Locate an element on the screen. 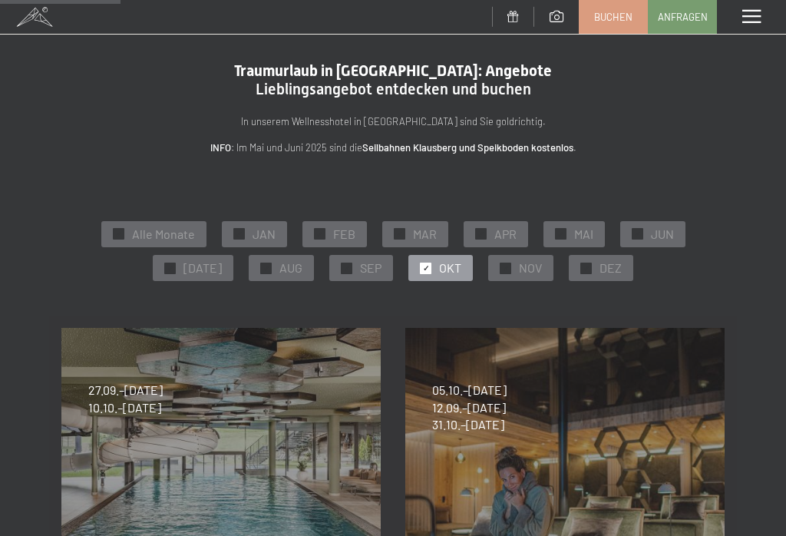 This screenshot has height=536, width=786. span: Lieblingsangebot entdecken und buchen is located at coordinates (393, 89).